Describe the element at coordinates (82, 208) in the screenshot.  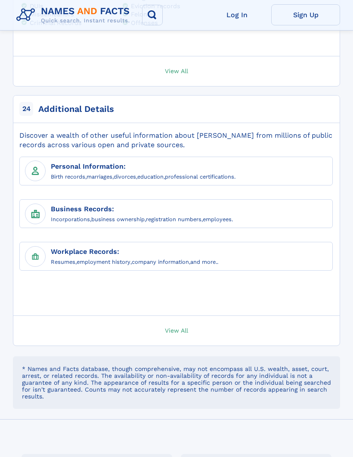
I see `a: Business Records:` at that location.